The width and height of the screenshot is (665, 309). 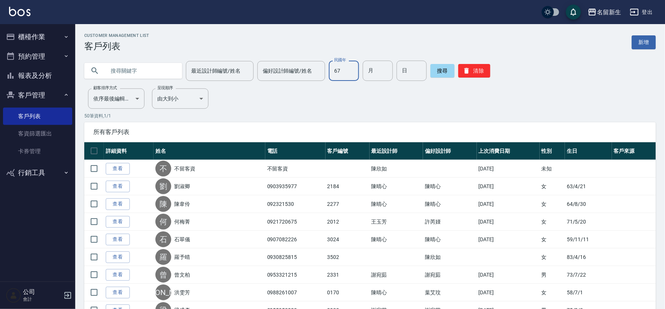 What do you see at coordinates (450, 151) in the screenshot?
I see `th: 偏好設計師` at bounding box center [450, 151].